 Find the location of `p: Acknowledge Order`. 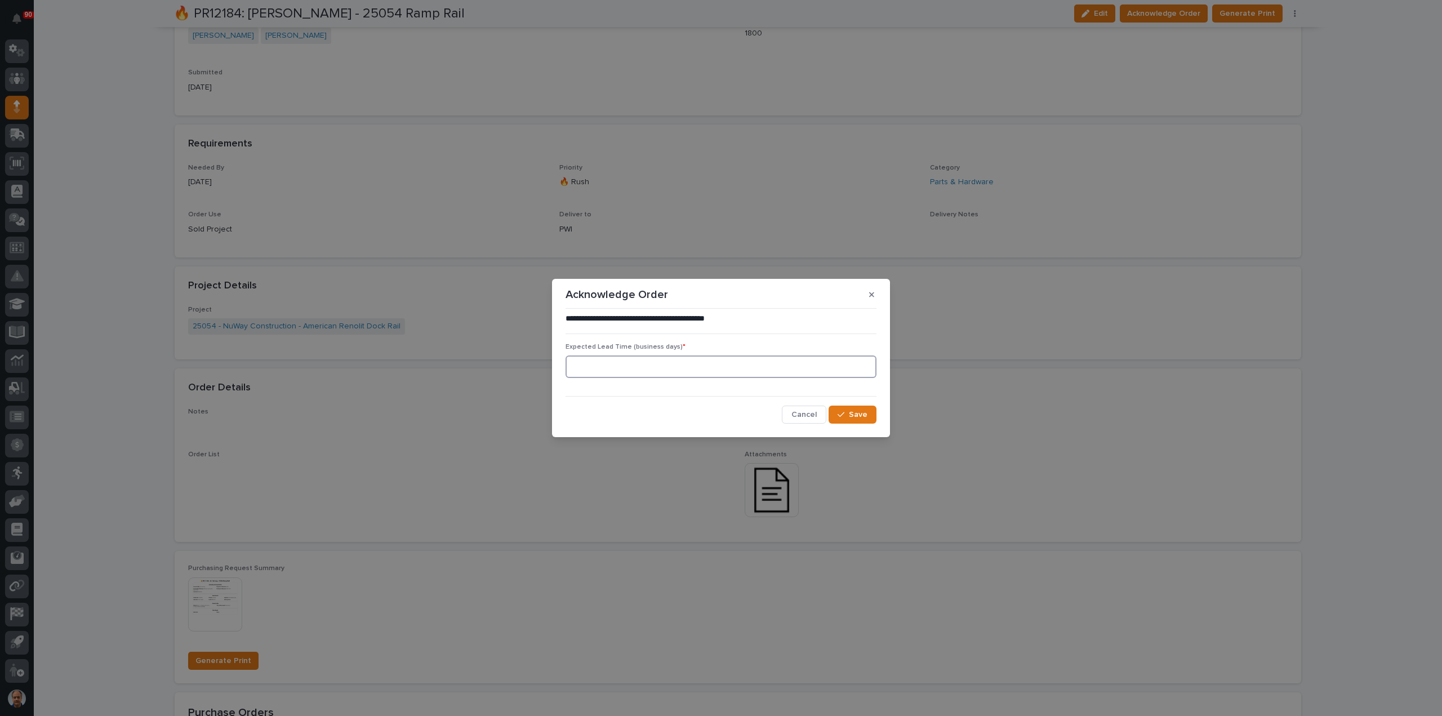

p: Acknowledge Order is located at coordinates (617, 295).